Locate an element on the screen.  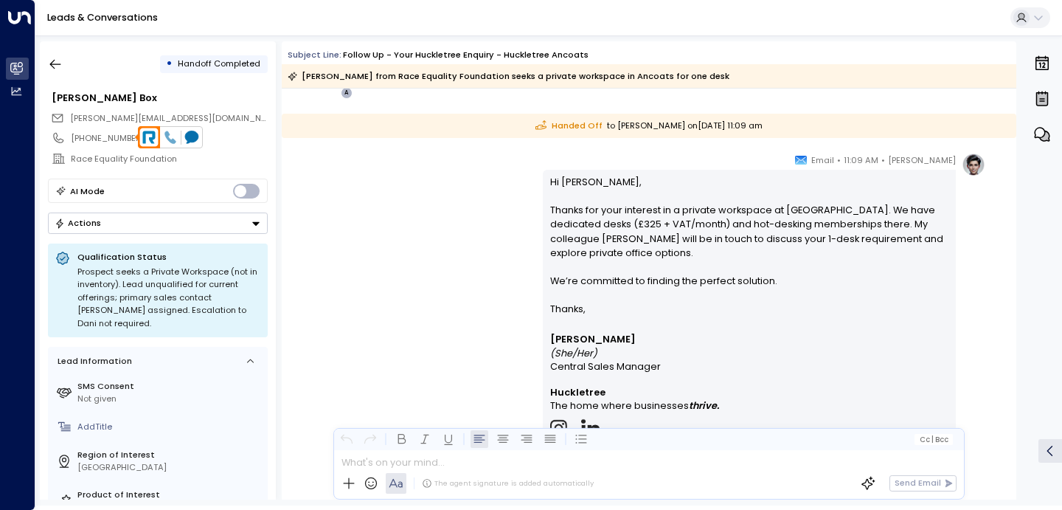
button: Actions is located at coordinates (158, 223).